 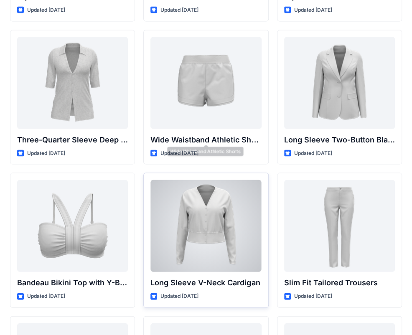 What do you see at coordinates (206, 283) in the screenshot?
I see `p: Long Sleeve V-Neck Cardigan` at bounding box center [206, 283].